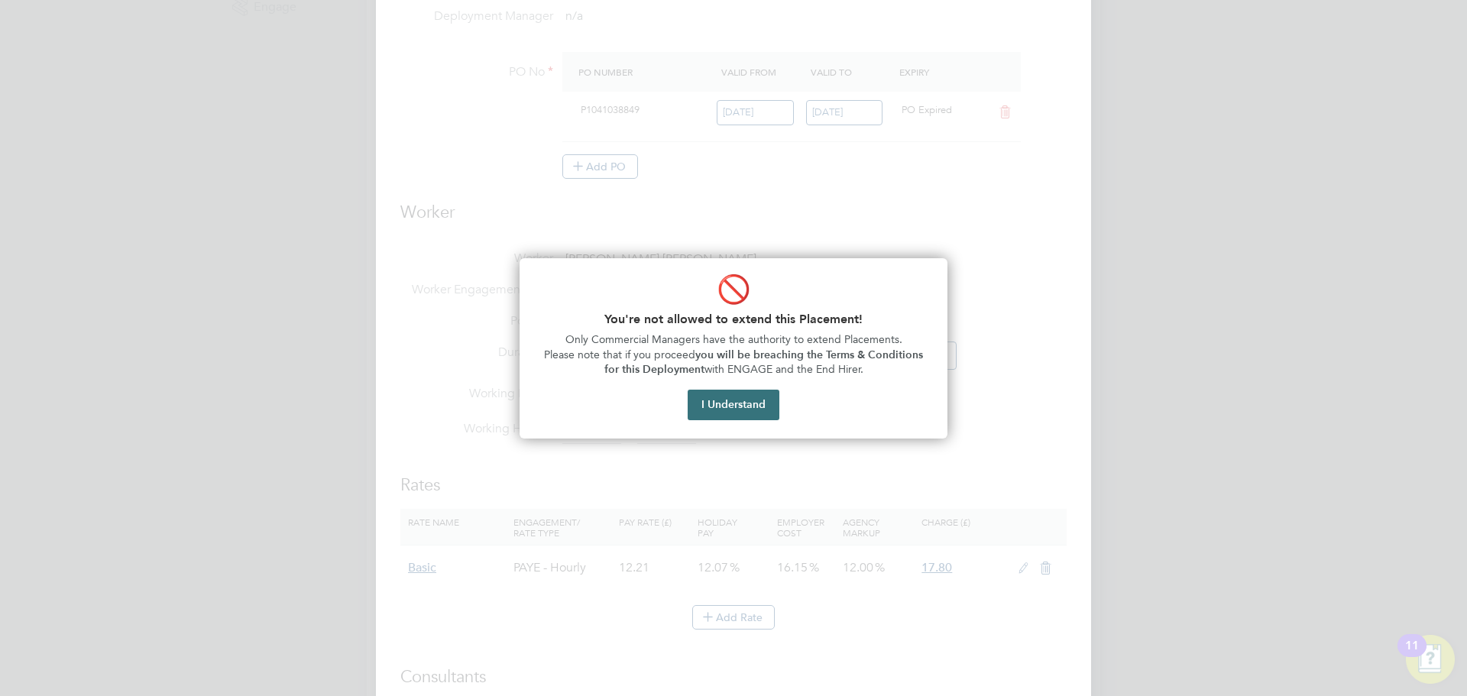  What do you see at coordinates (784, 369) in the screenshot?
I see `span: with ENGAGE and the End Hirer.` at bounding box center [784, 369].